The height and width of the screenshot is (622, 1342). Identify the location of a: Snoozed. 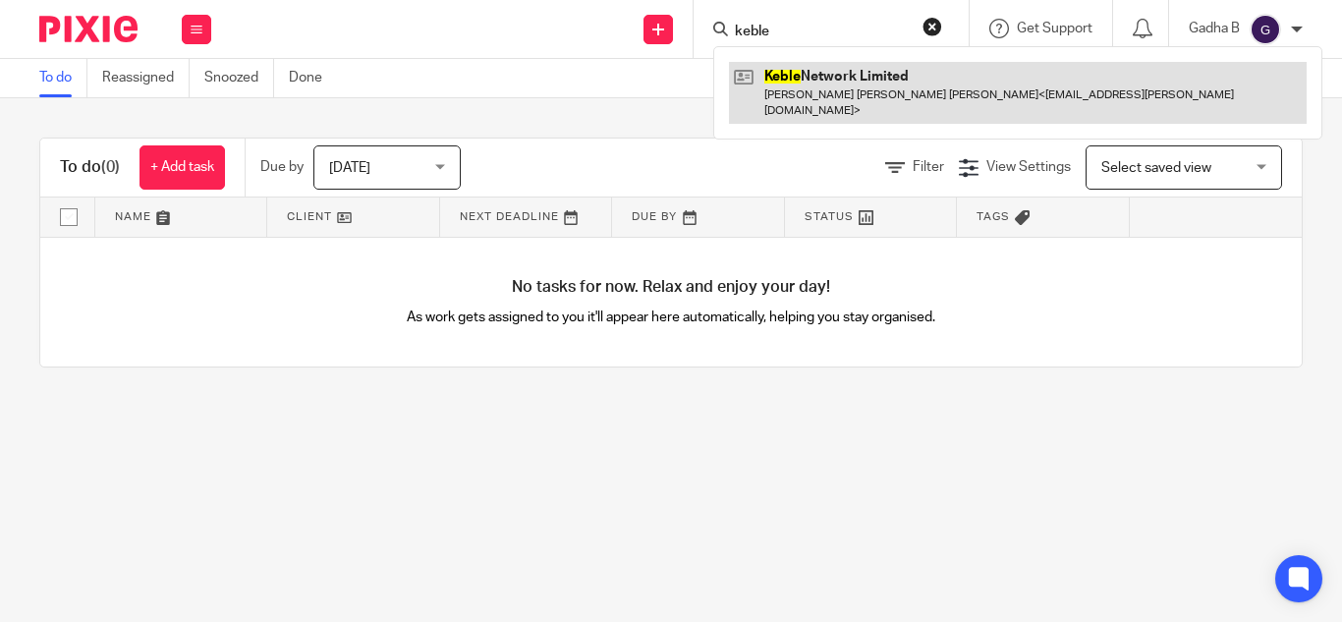
(239, 78).